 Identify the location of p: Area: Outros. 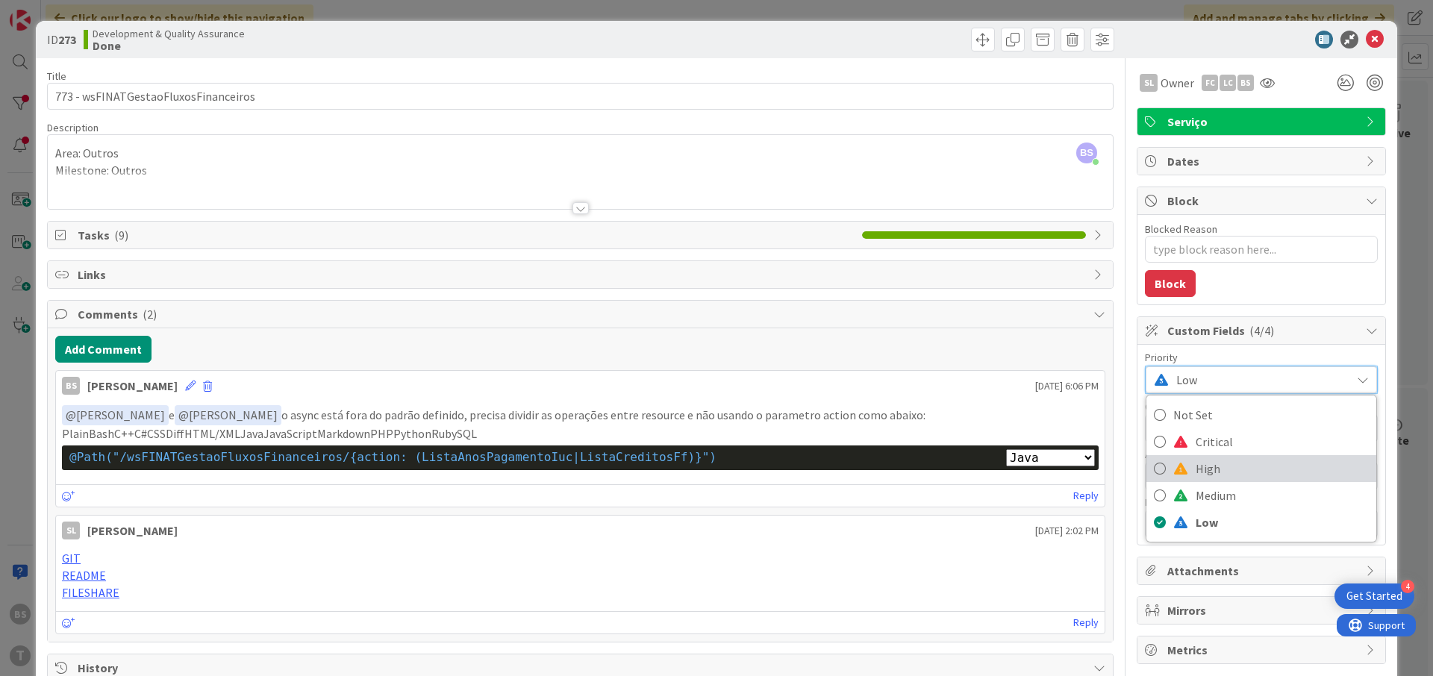
(580, 153).